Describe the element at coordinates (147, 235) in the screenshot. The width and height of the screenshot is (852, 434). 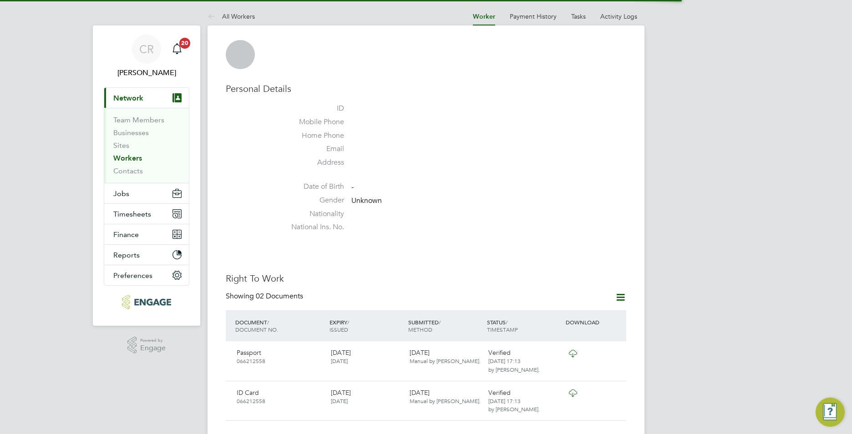
I see `button: Finance` at that location.